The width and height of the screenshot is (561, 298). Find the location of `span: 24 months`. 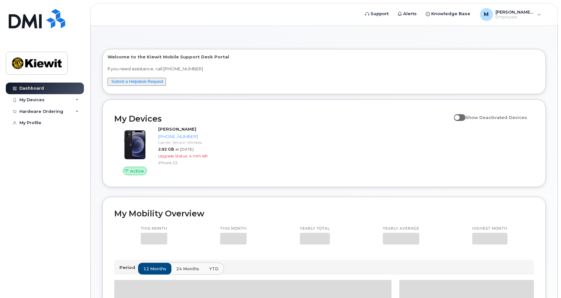

span: 24 months is located at coordinates (188, 269).